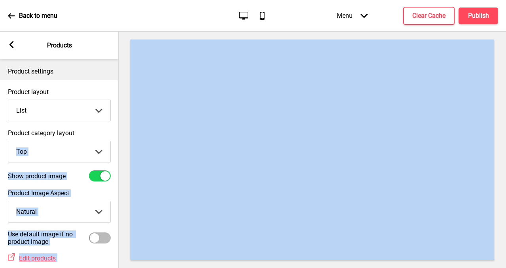 The width and height of the screenshot is (506, 268). Describe the element at coordinates (429, 16) in the screenshot. I see `h4: Clear Cache` at that location.